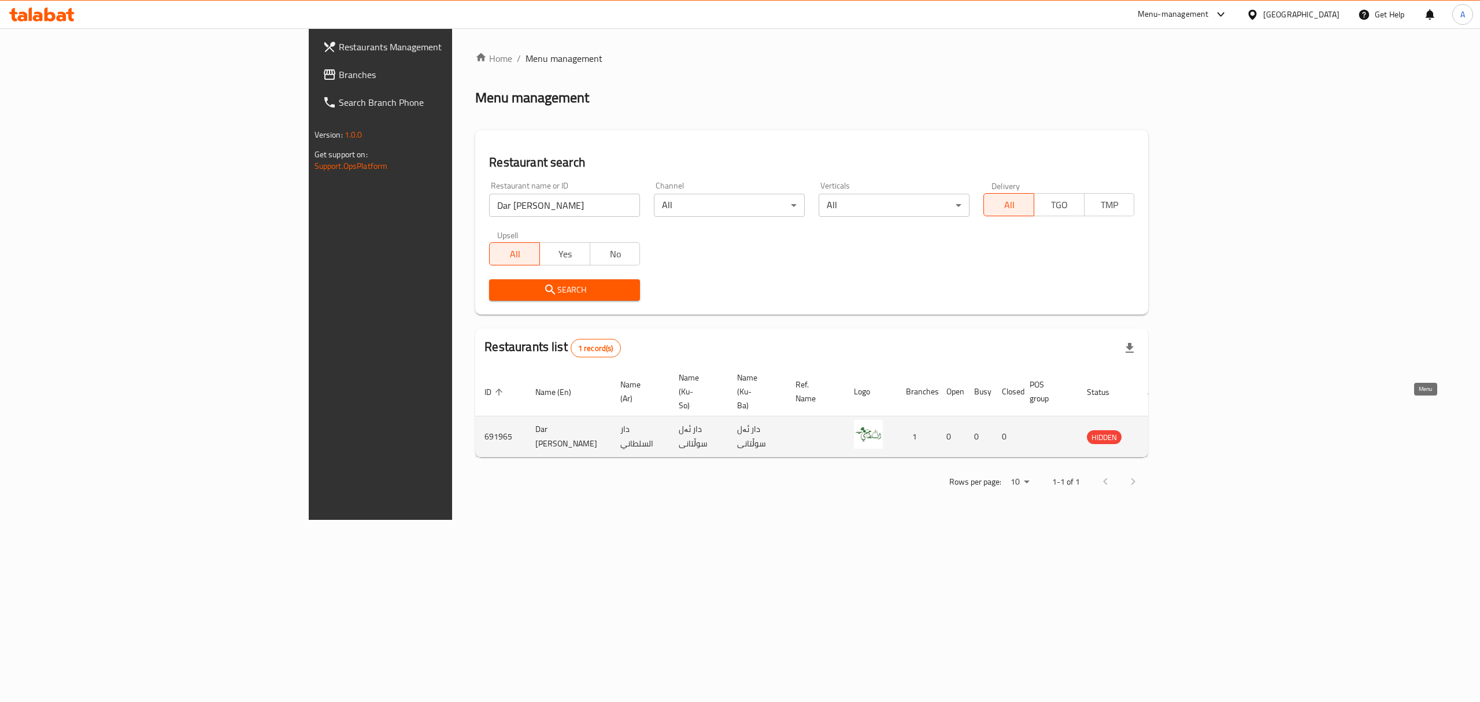  Describe the element at coordinates (595, 348) in the screenshot. I see `span: 1 record(s)` at that location.